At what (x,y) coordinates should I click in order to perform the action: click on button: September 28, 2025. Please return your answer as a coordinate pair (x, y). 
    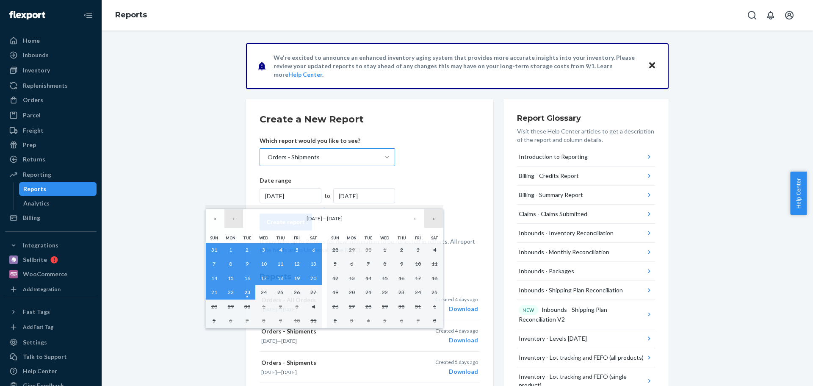
    Looking at the image, I should click on (335, 250).